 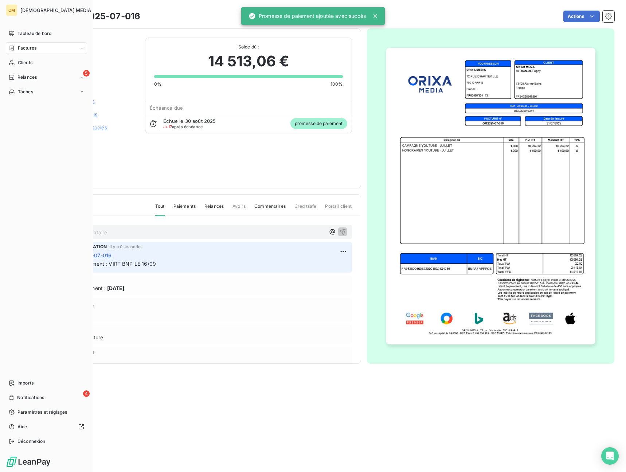 What do you see at coordinates (34, 34) in the screenshot?
I see `span: Tableau de bord` at bounding box center [34, 34].